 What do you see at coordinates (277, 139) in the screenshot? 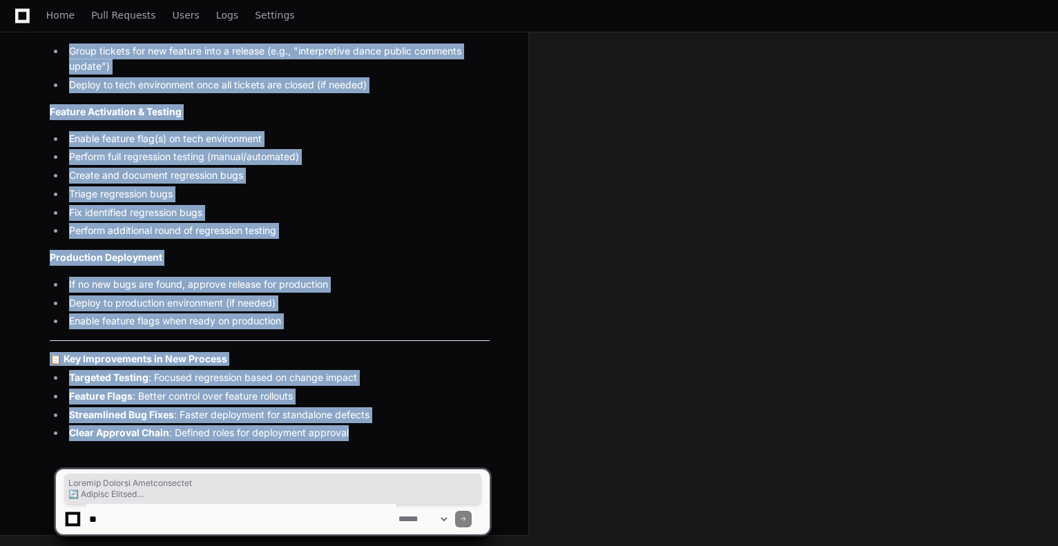
I see `li: Enable feature flag(s) on tech environment` at bounding box center [277, 139].